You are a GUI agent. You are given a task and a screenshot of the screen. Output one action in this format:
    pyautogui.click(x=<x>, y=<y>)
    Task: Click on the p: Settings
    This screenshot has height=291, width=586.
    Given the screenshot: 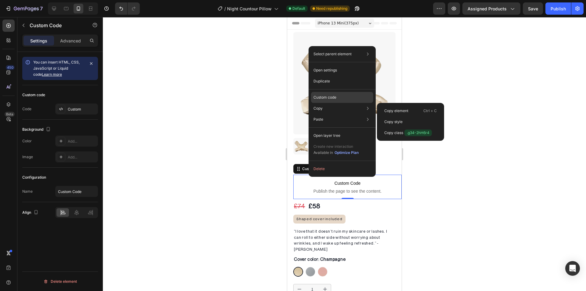 What is the action you would take?
    pyautogui.click(x=39, y=41)
    